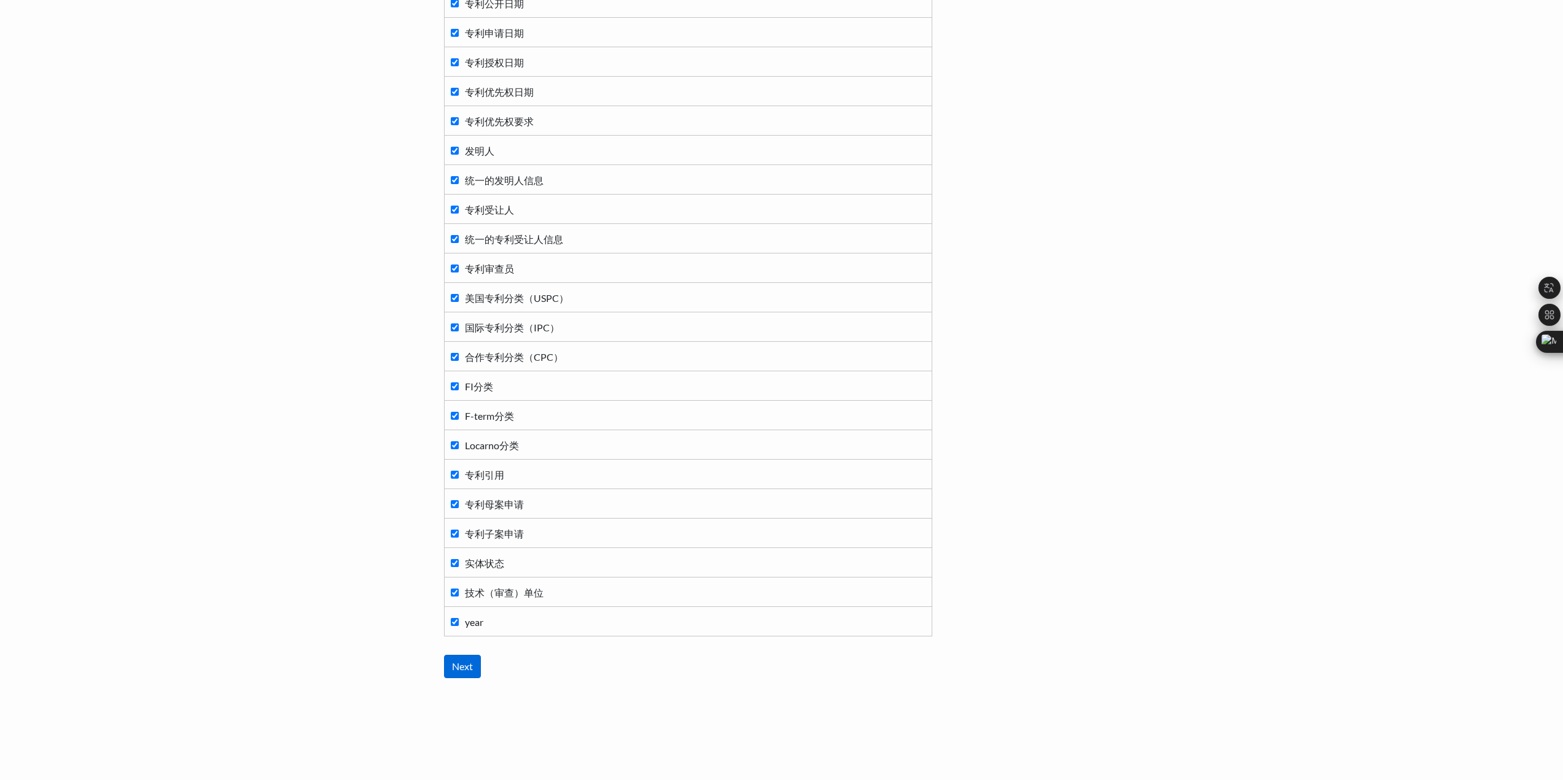 The image size is (1563, 780). Describe the element at coordinates (485, 563) in the screenshot. I see `span: 实体状态` at that location.